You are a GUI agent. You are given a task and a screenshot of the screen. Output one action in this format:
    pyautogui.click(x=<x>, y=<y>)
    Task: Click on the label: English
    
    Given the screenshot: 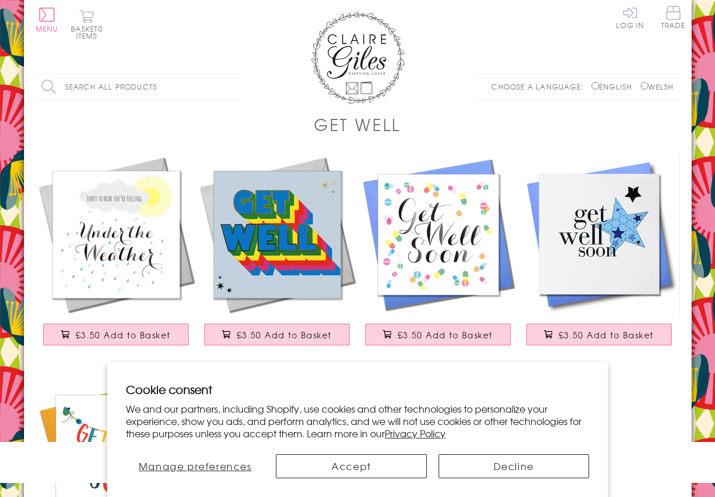 What is the action you would take?
    pyautogui.click(x=615, y=87)
    